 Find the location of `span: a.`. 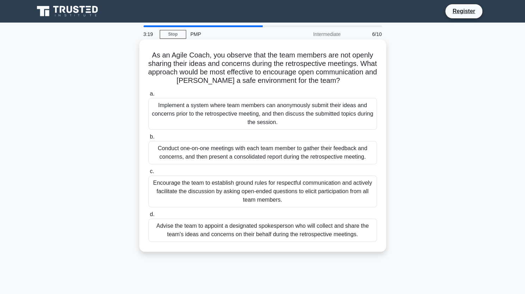

span: a. is located at coordinates (152, 93).